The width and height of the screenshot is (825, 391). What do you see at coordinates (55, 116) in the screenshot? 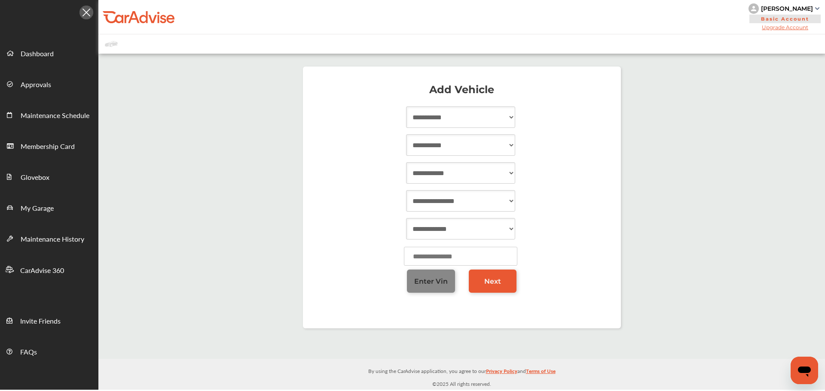
I see `span: Maintenance Schedule` at bounding box center [55, 116].